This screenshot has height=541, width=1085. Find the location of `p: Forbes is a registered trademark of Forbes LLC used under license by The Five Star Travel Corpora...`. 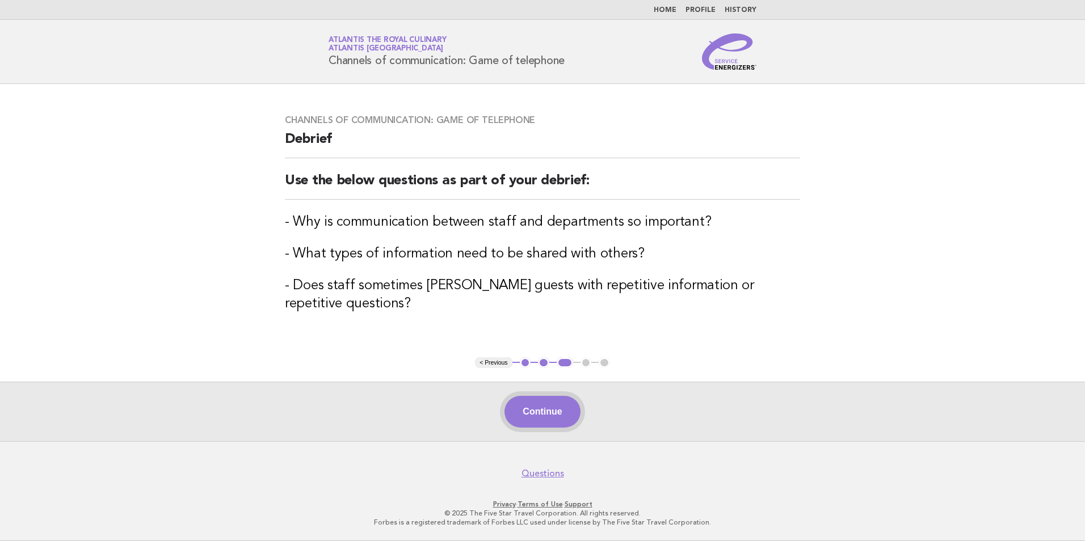

p: Forbes is a registered trademark of Forbes LLC used under license by The Five Star Travel Corpora... is located at coordinates (542, 522).